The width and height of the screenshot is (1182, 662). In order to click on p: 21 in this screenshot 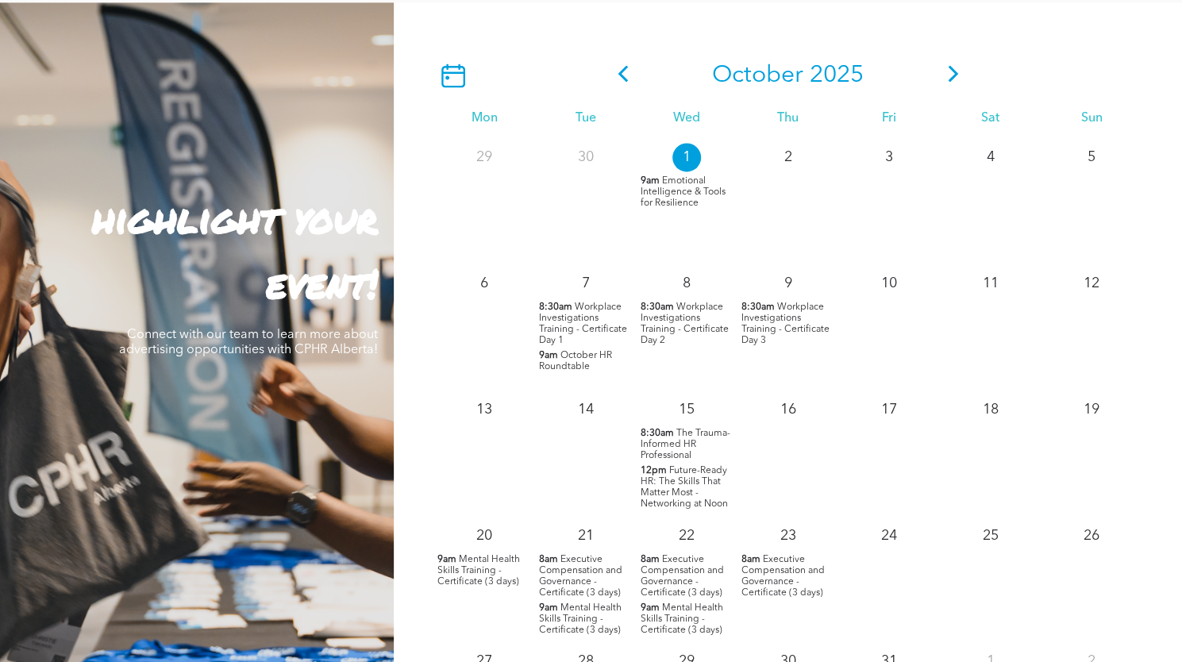, I will do `click(586, 535)`.